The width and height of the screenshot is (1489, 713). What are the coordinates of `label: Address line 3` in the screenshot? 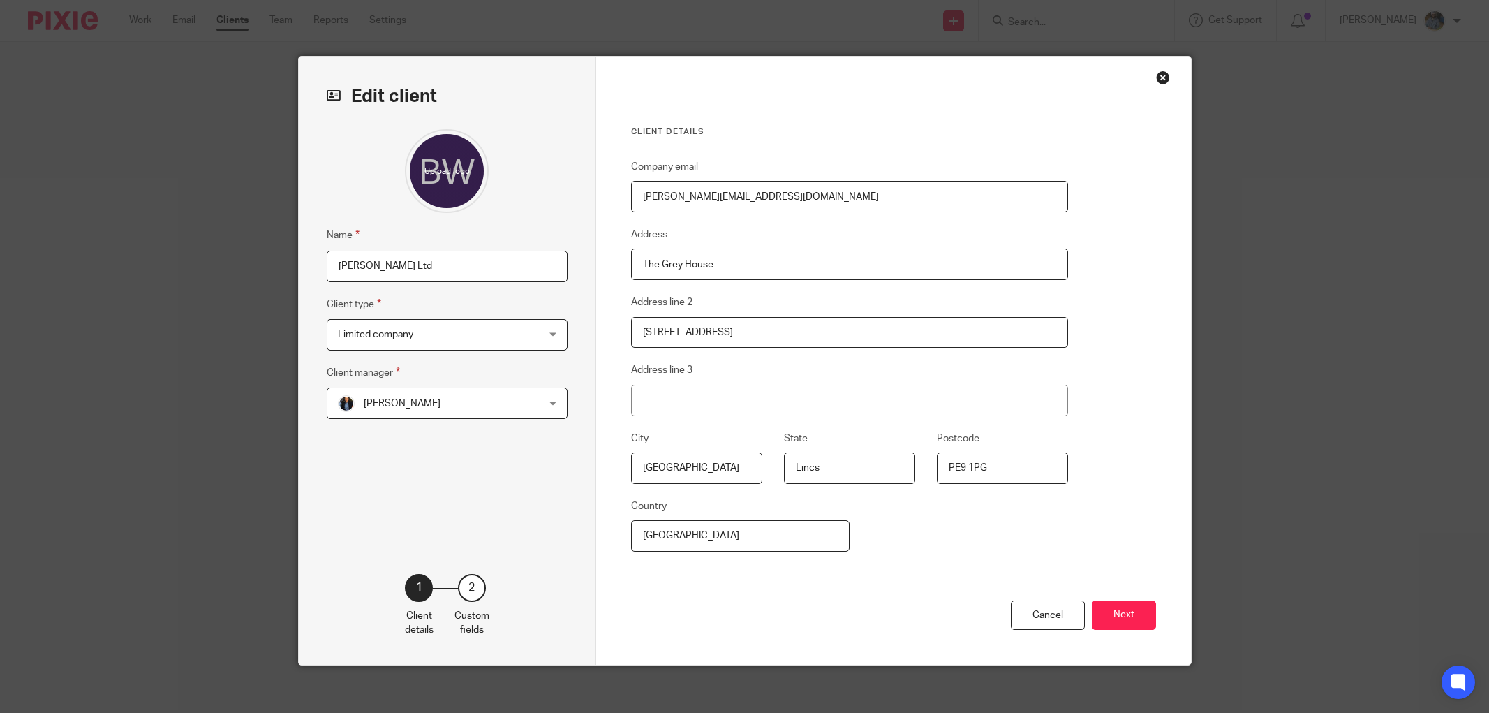 It's located at (662, 370).